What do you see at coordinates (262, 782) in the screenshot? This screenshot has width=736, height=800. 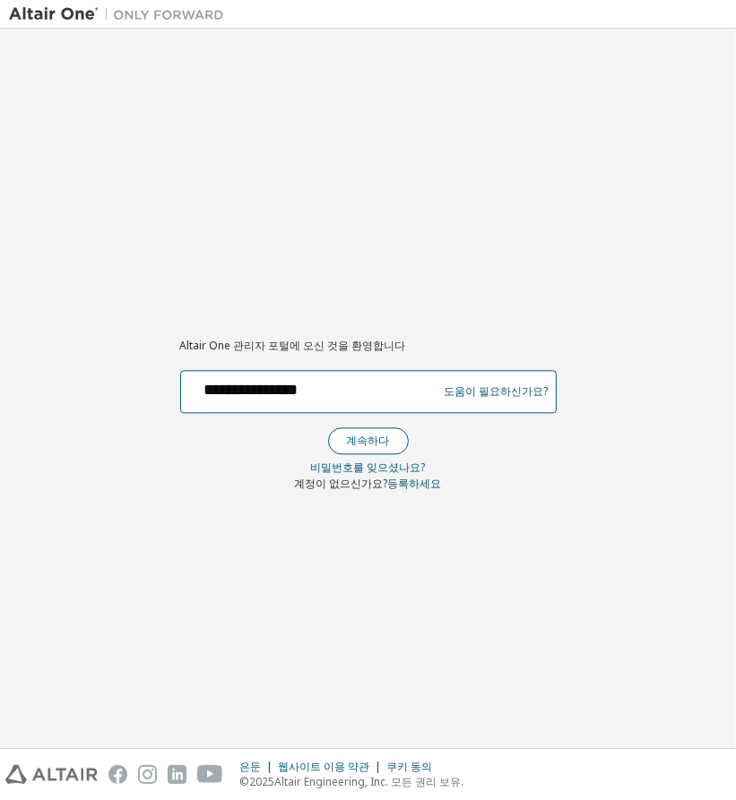 I see `font: 2025` at bounding box center [262, 782].